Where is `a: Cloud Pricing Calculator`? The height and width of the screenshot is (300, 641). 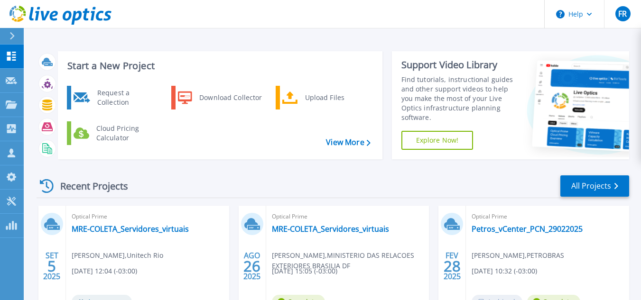
a: Cloud Pricing Calculator is located at coordinates (115, 133).